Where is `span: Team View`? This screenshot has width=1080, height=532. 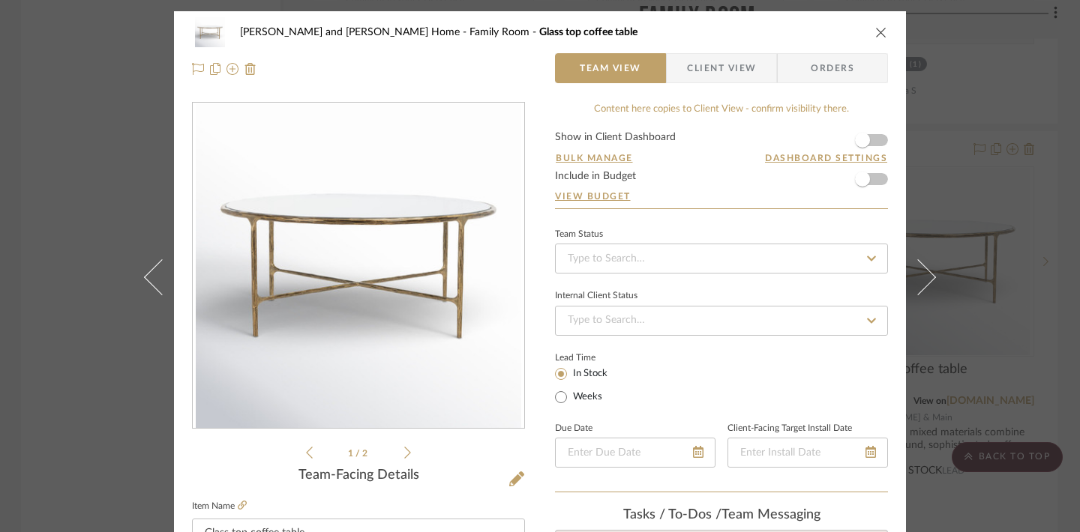
span: Team View is located at coordinates (610, 68).